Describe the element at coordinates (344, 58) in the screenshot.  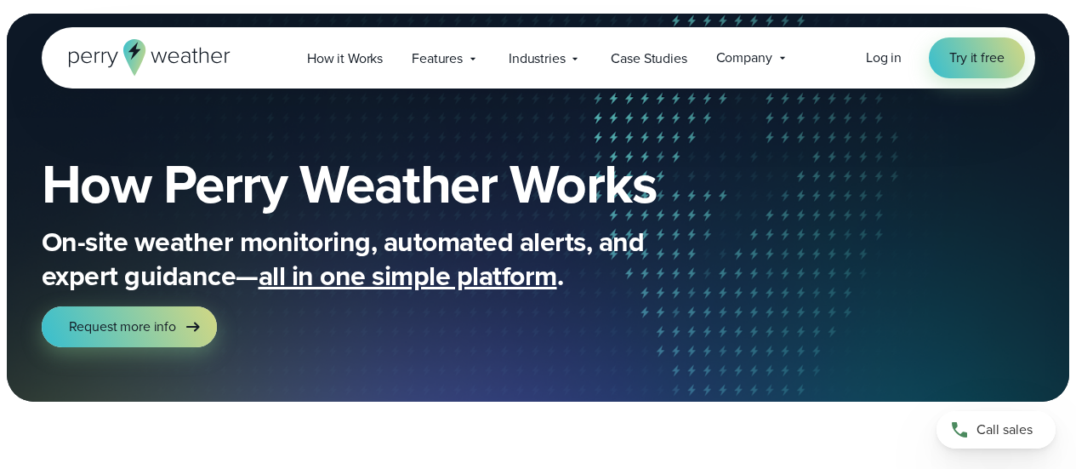
I see `a: How it Works` at that location.